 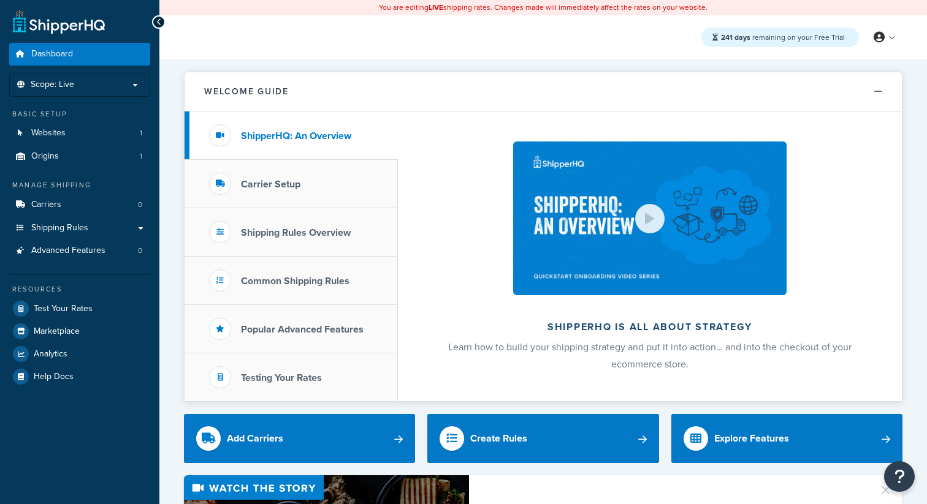 What do you see at coordinates (751, 439) in the screenshot?
I see `div: Explore Features` at bounding box center [751, 439].